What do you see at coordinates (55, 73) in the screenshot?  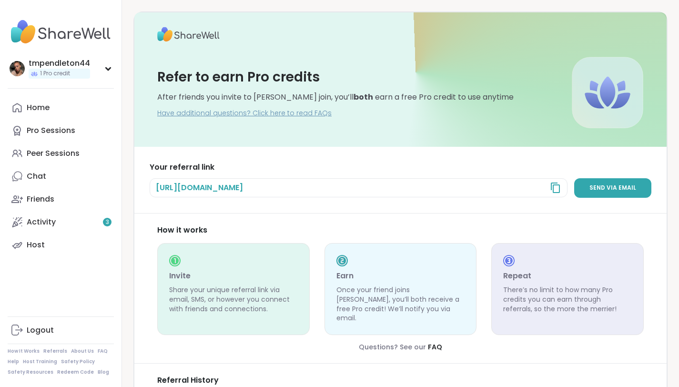 I see `span: 1 Pro credit` at bounding box center [55, 73].